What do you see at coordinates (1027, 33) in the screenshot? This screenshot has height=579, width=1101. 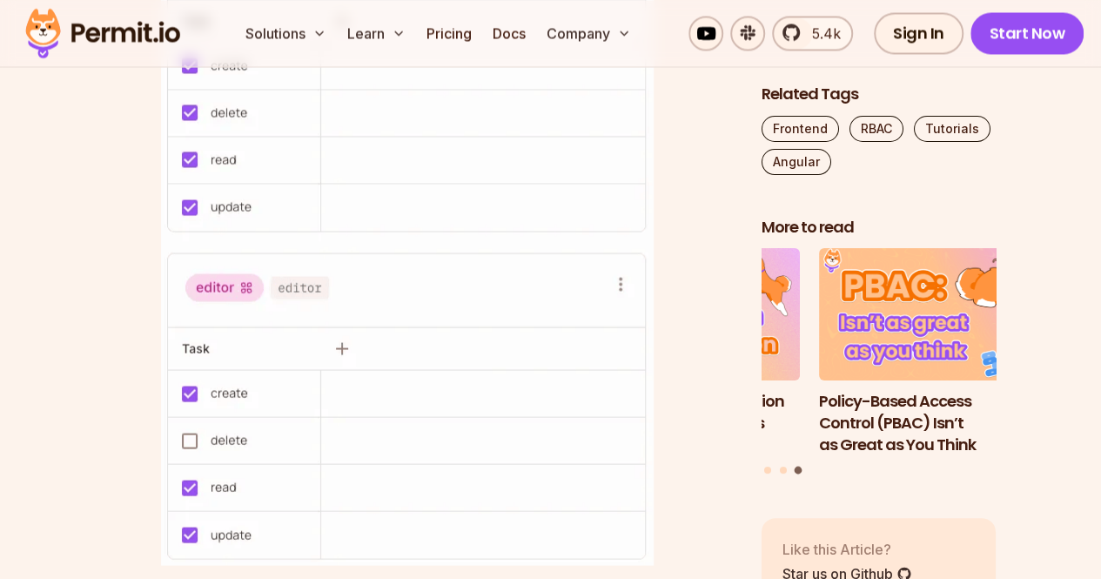 I see `a: Start Now` at bounding box center [1027, 33].